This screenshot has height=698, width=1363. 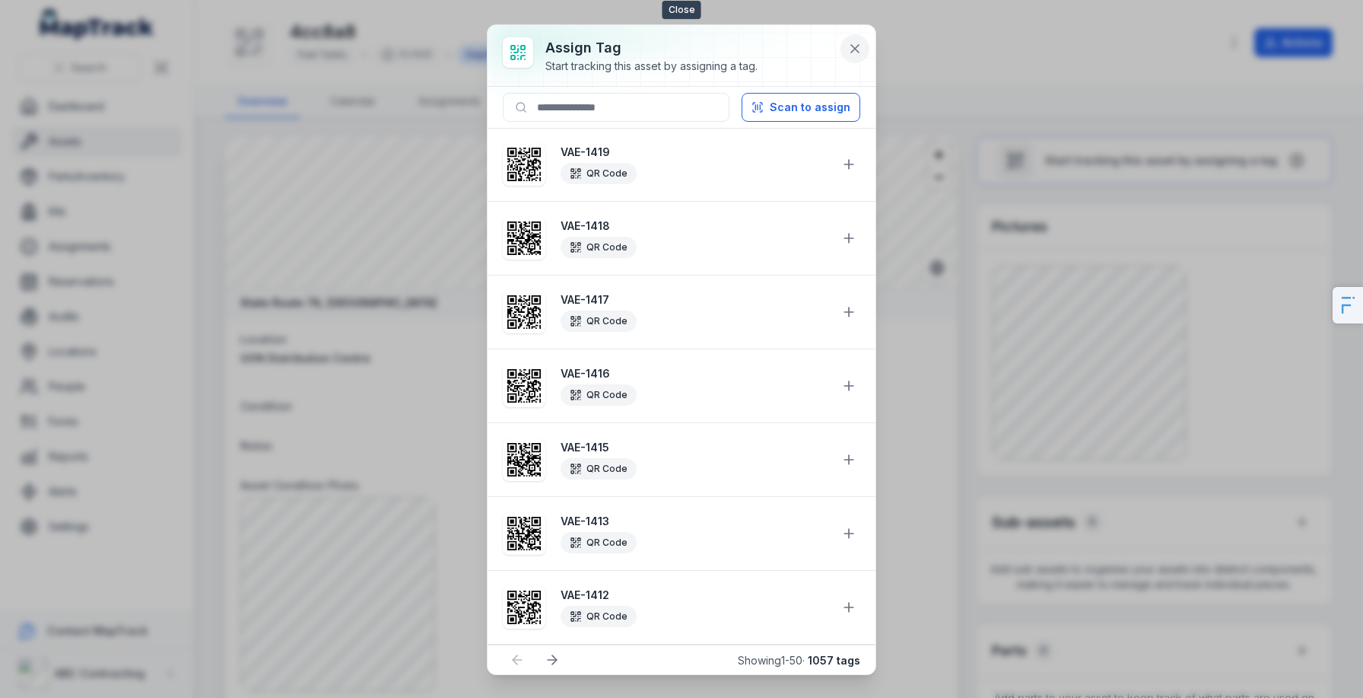 I want to click on div: Start tracking this asset by assigning a tag., so click(x=651, y=66).